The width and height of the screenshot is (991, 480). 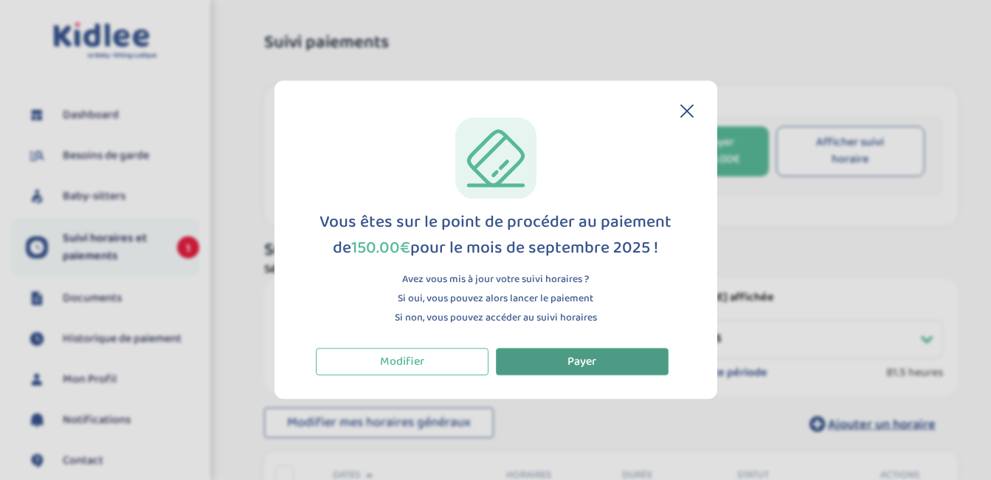 What do you see at coordinates (496, 298) in the screenshot?
I see `p: Si oui, vous pouvez alors lancer le paiement` at bounding box center [496, 298].